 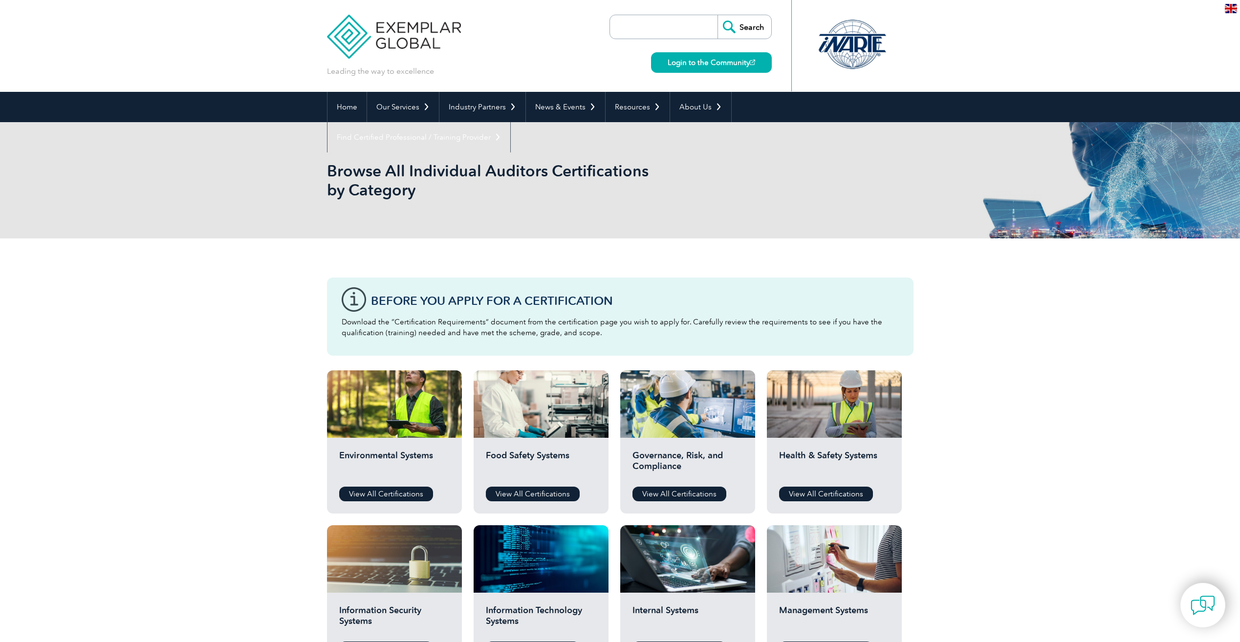 I want to click on h2: Information Technology Systems, so click(x=541, y=620).